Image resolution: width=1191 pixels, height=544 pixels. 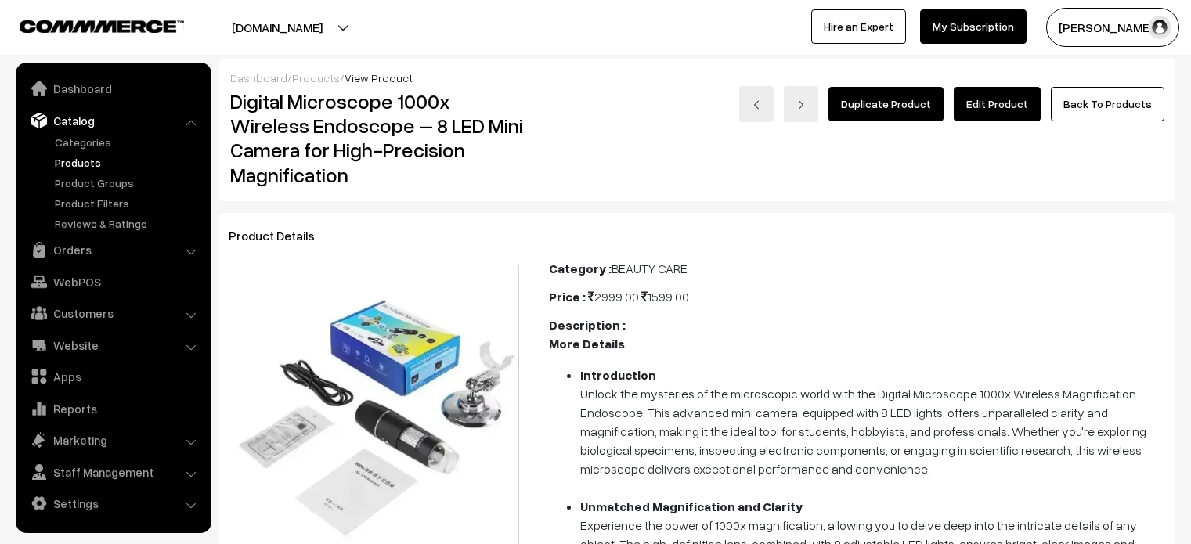 What do you see at coordinates (113, 313) in the screenshot?
I see `a: Customers` at bounding box center [113, 313].